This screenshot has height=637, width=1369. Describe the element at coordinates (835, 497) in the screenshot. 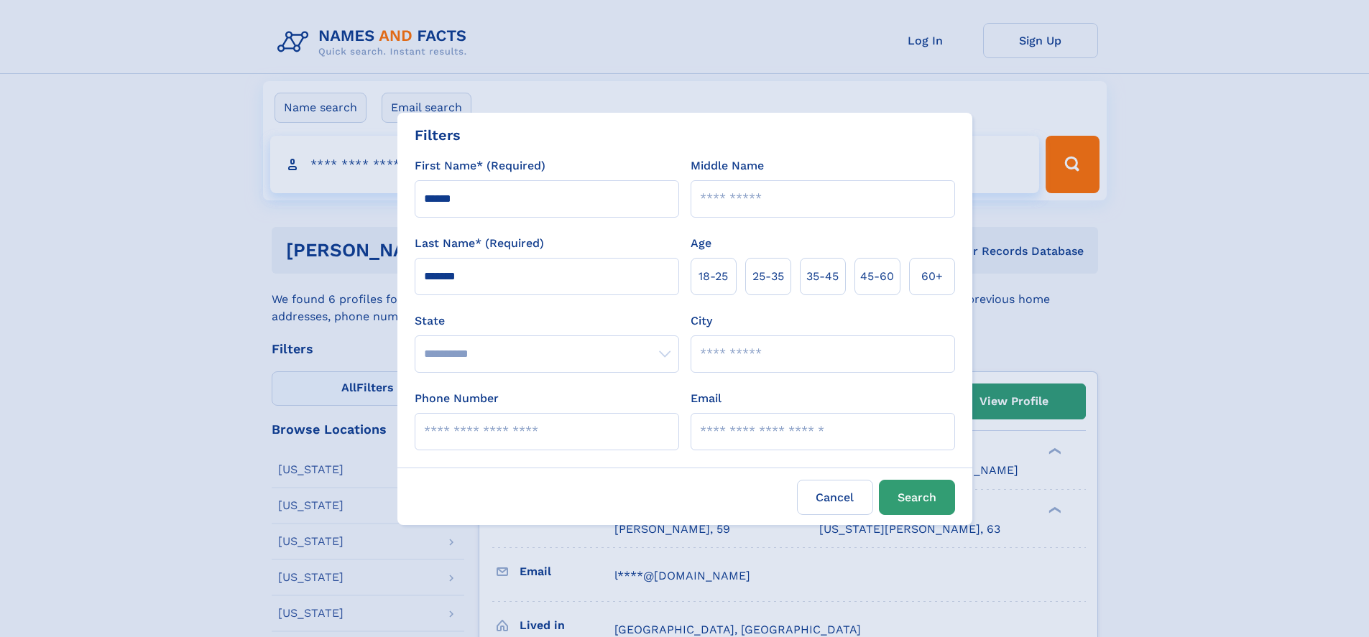

I see `label: Cancel` at that location.